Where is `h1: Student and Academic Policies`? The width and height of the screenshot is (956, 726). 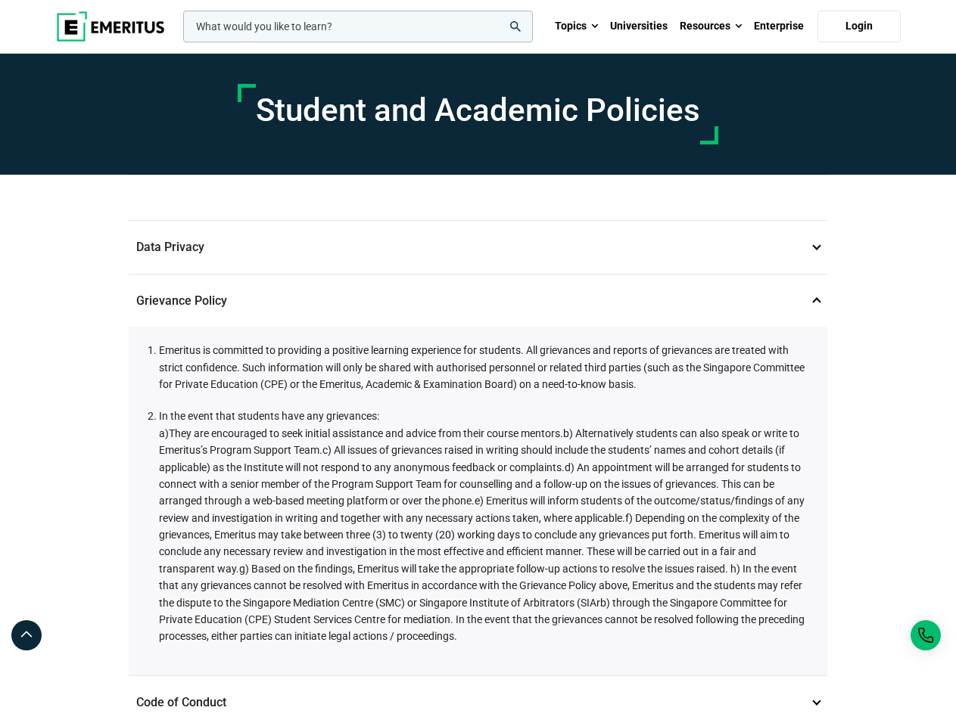
h1: Student and Academic Policies is located at coordinates (477, 110).